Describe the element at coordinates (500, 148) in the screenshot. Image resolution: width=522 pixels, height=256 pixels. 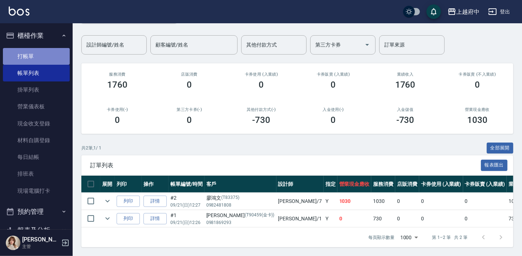
I see `button: 全部展開` at that location.